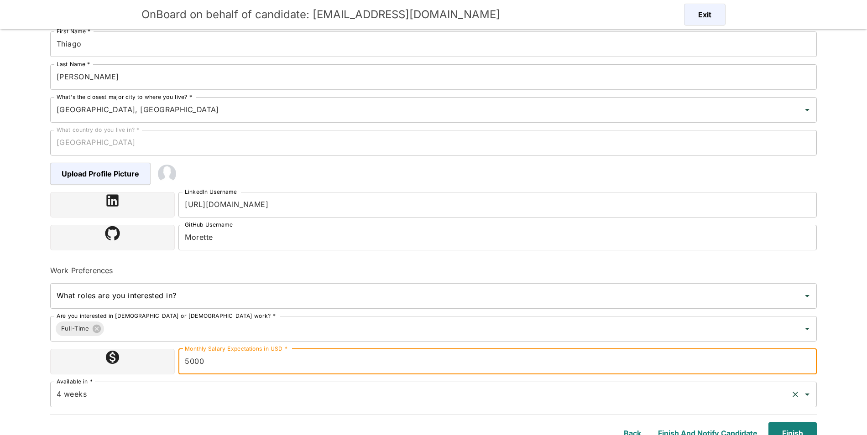  What do you see at coordinates (211, 192) in the screenshot?
I see `label: LinkedIn Username` at bounding box center [211, 192].